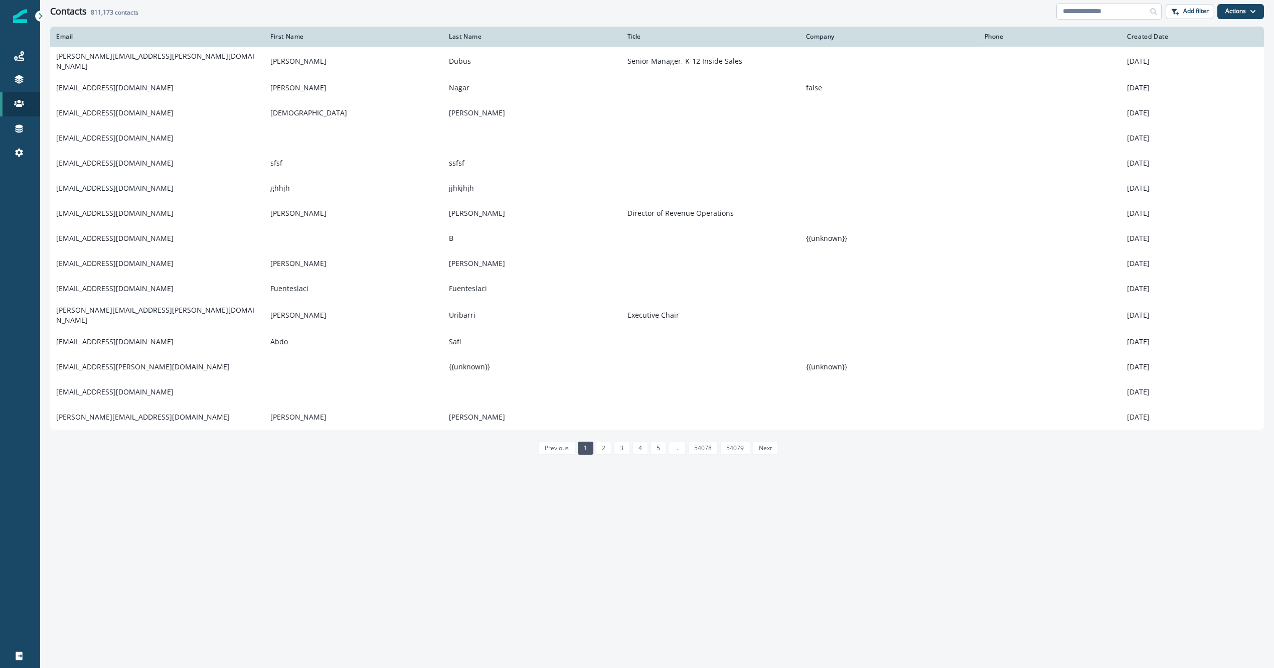 The image size is (1274, 668). I want to click on td: Uribarri, so click(532, 315).